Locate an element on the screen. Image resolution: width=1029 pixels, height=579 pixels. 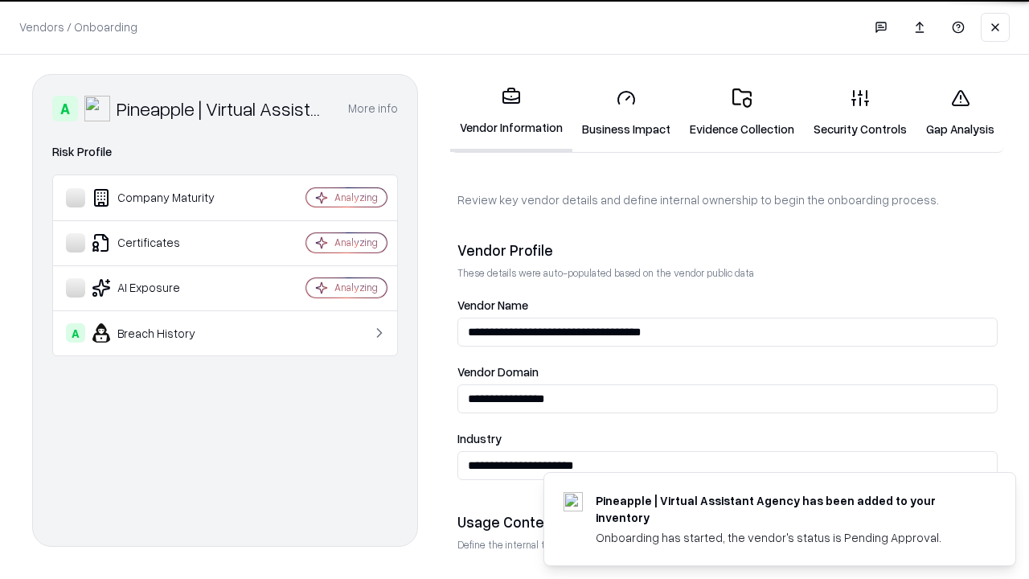
p: Review key vendor details and define internal ownership to begin the onboarding process. is located at coordinates (728, 199).